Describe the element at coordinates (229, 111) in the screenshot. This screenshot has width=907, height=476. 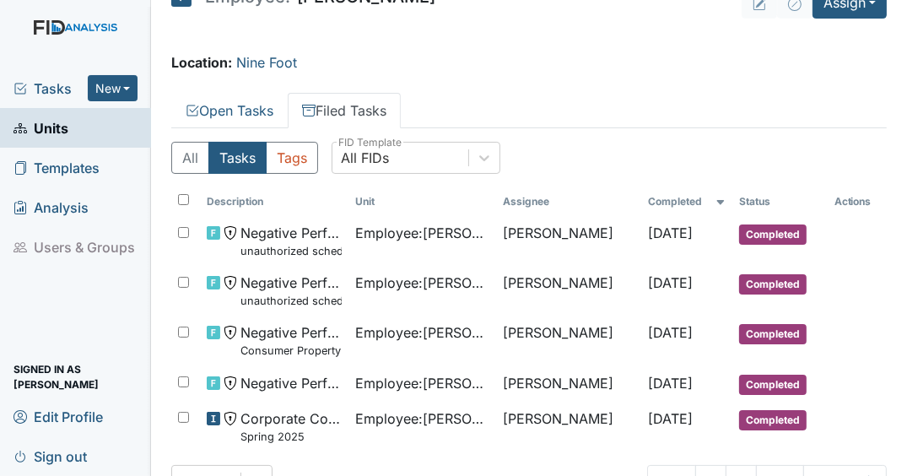
I see `a: Open Tasks` at that location.